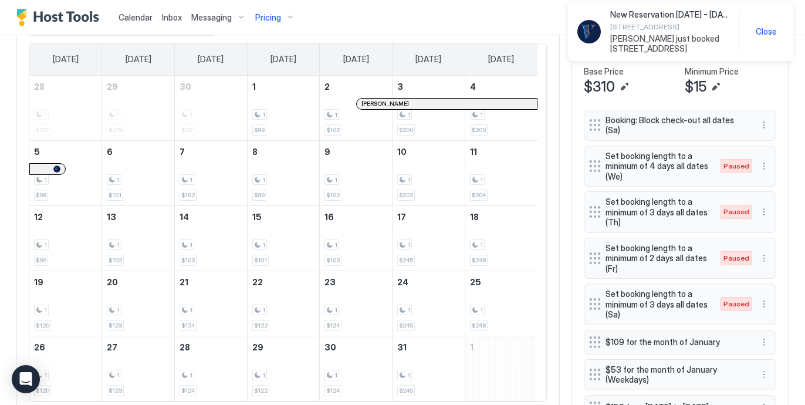 This screenshot has width=805, height=405. Describe the element at coordinates (327, 86) in the screenshot. I see `span: 2` at that location.